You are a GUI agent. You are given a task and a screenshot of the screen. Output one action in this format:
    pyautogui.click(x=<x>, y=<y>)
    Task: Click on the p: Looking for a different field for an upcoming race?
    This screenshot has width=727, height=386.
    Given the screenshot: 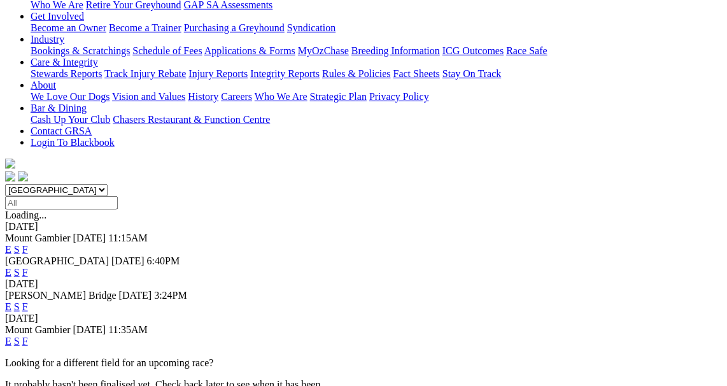 What is the action you would take?
    pyautogui.click(x=364, y=363)
    